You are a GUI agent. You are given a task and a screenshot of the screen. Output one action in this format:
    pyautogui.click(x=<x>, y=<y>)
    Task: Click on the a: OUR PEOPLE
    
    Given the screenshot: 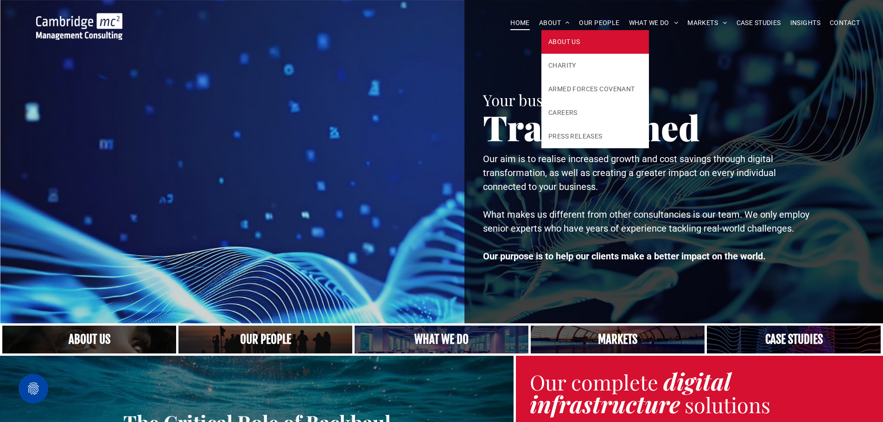 What is the action you would take?
    pyautogui.click(x=599, y=23)
    